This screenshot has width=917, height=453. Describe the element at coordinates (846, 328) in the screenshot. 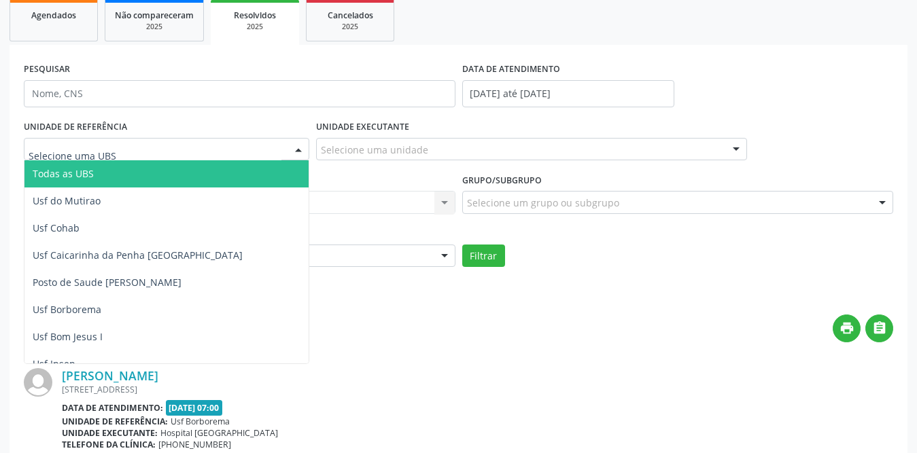

I see `button: print` at that location.